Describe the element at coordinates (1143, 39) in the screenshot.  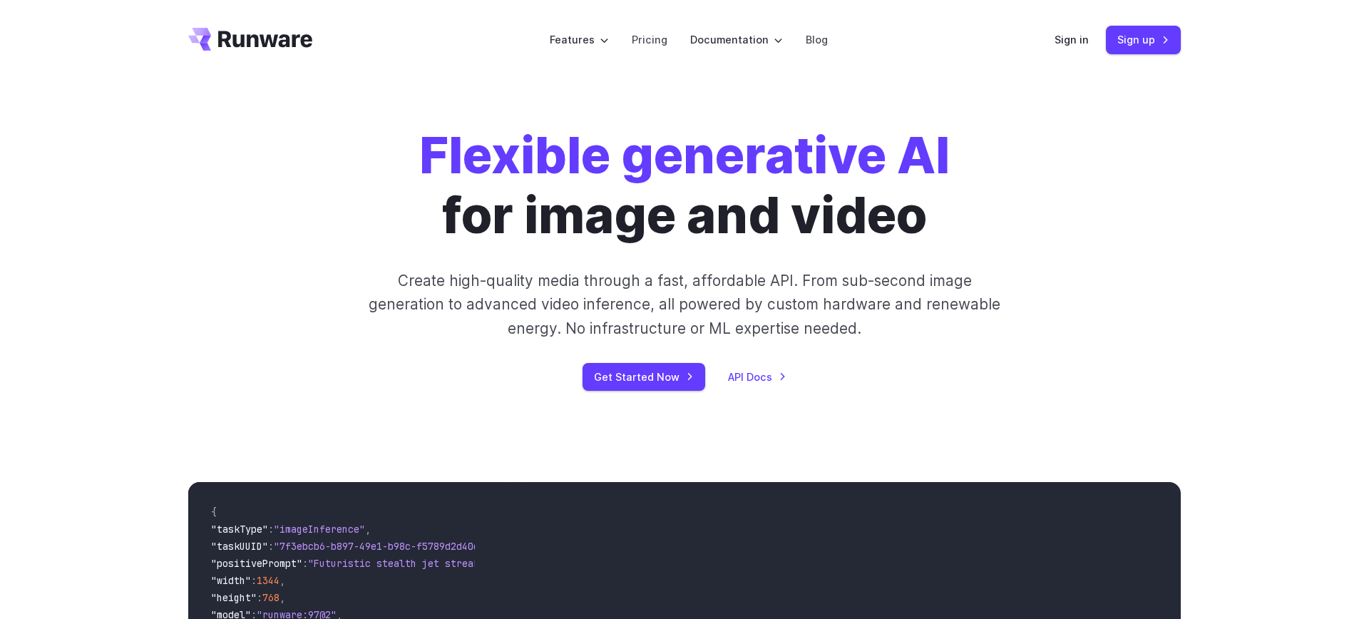
I see `a: Sign up` at that location.